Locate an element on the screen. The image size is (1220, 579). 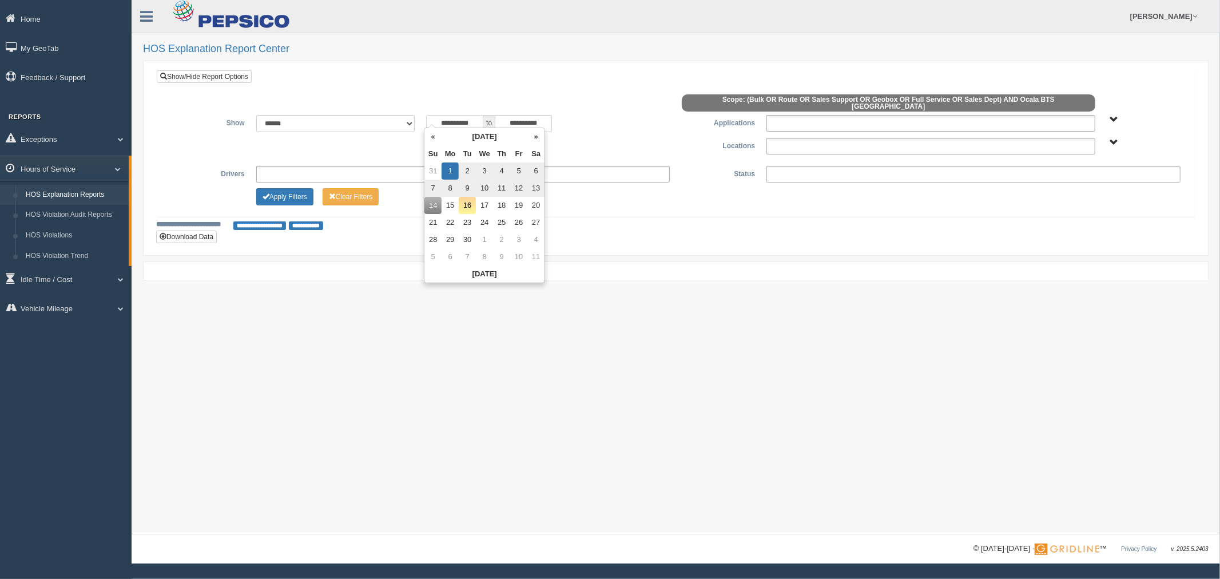
td: 15 is located at coordinates (450, 205).